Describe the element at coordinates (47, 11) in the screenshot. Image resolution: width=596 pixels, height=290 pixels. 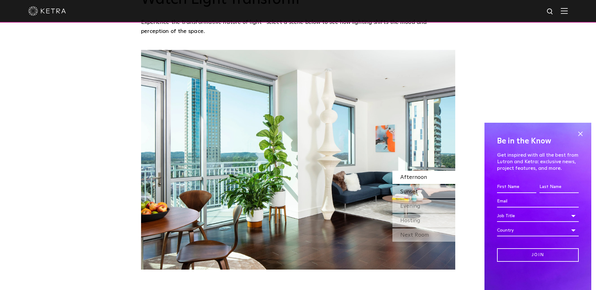
I see `img: ketra-logo-2019-white` at that location.